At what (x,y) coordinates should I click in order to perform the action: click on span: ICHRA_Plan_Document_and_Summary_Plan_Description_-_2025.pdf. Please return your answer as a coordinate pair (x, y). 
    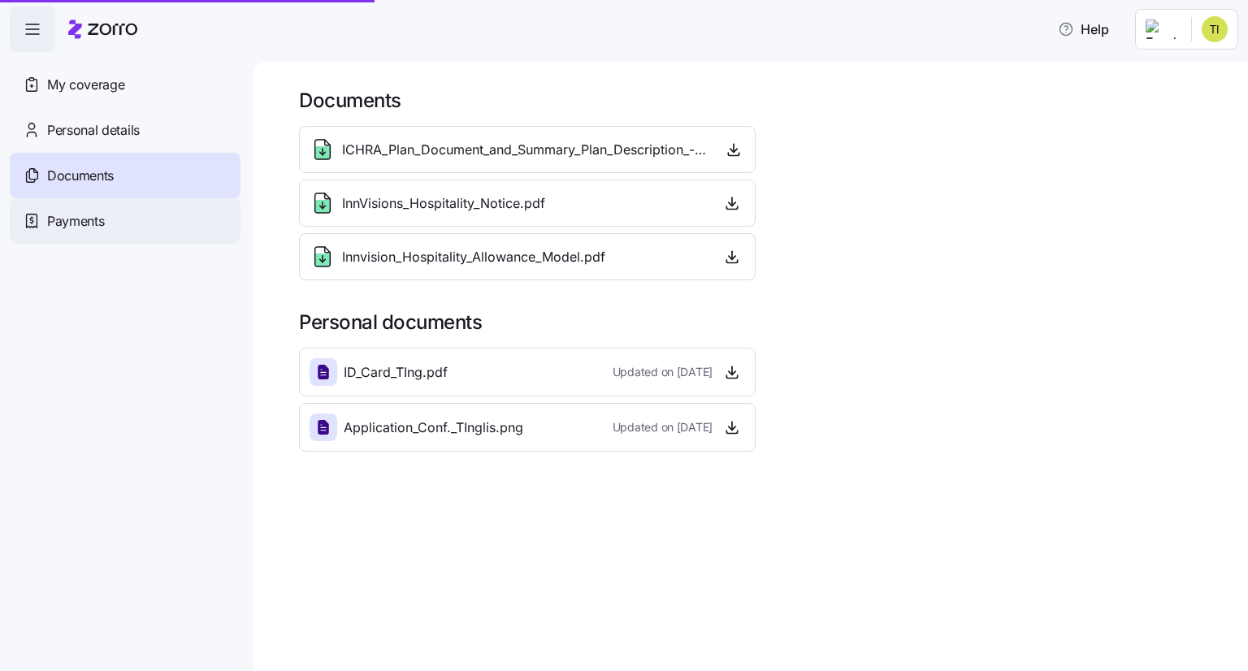
    Looking at the image, I should click on (525, 149).